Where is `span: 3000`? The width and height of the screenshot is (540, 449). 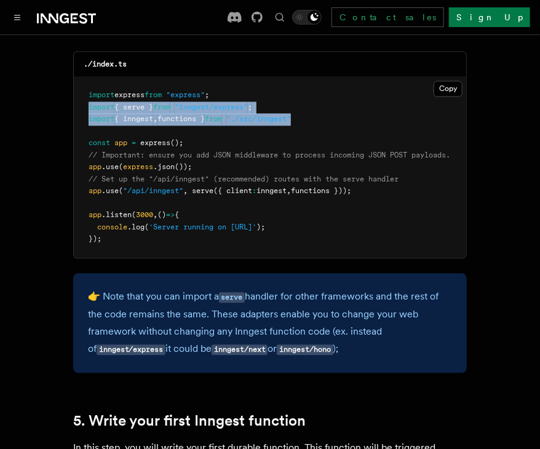 span: 3000 is located at coordinates (145, 215).